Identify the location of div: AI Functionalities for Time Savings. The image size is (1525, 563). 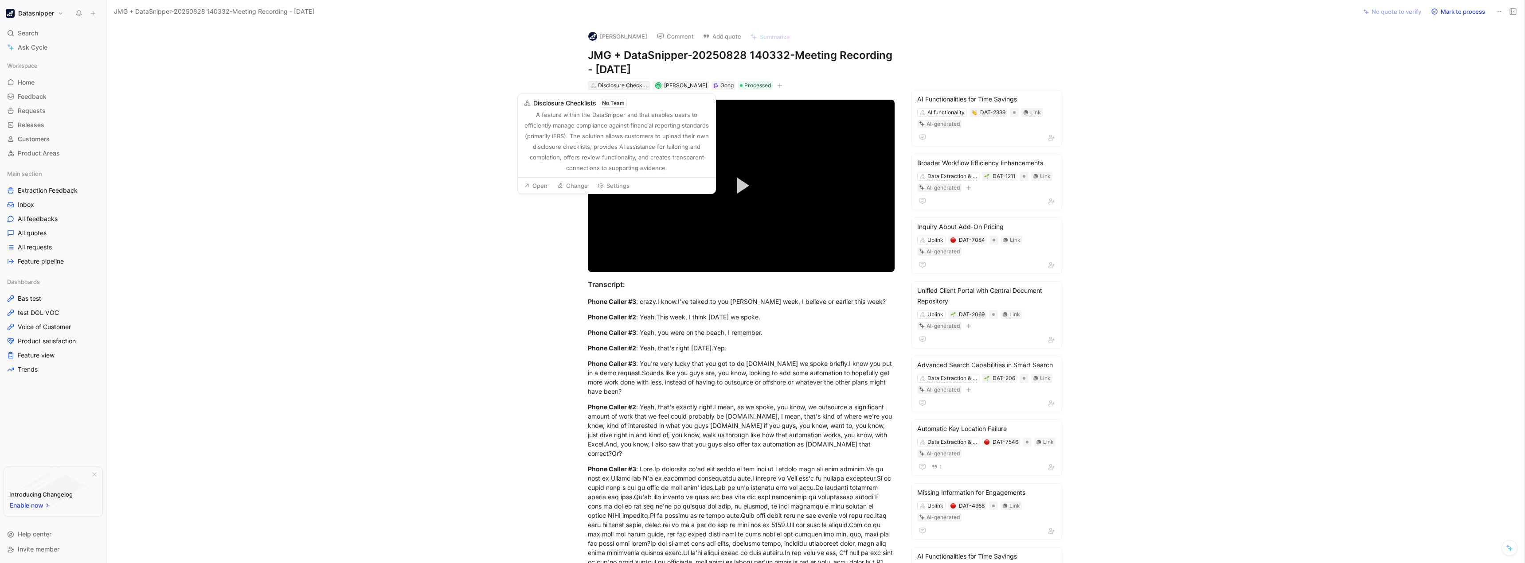
(986, 557).